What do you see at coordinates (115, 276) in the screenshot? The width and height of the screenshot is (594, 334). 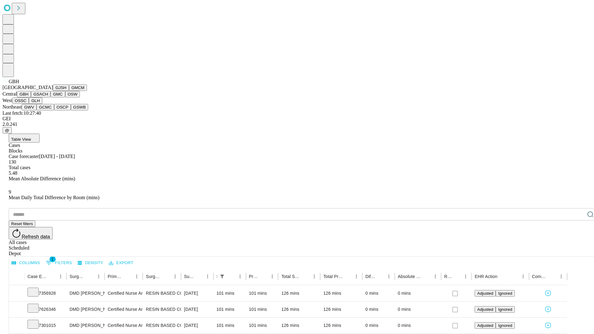 I see `div: Primary Service` at bounding box center [115, 276].